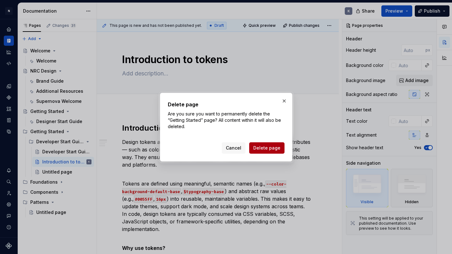 The width and height of the screenshot is (452, 254). What do you see at coordinates (233, 148) in the screenshot?
I see `button: Cancel` at bounding box center [233, 148].